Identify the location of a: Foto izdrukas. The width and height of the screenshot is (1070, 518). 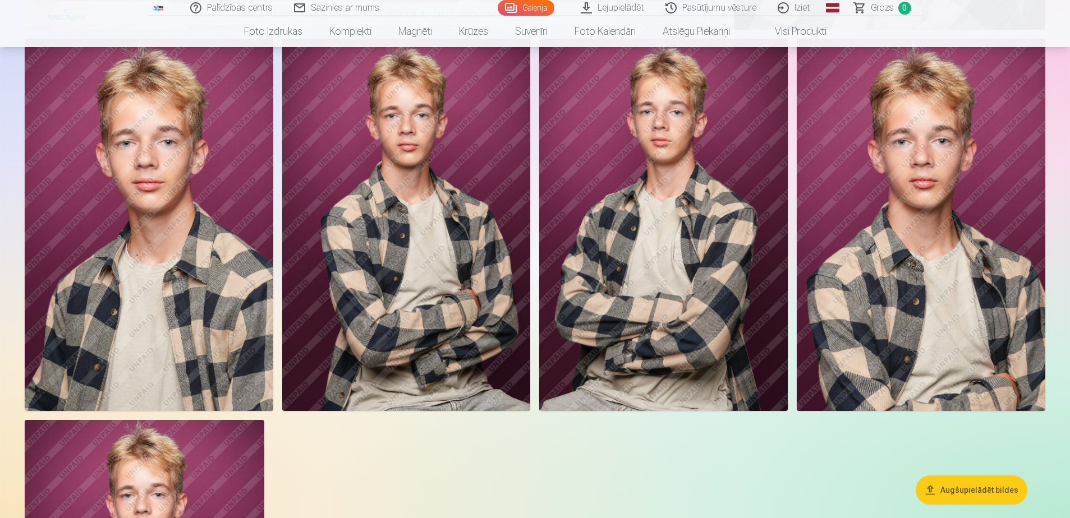
(273, 31).